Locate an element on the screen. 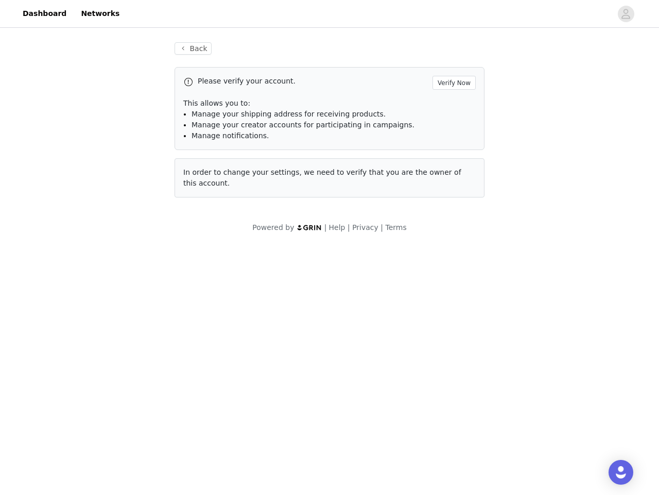 This screenshot has height=495, width=659. p: Please verify your account. is located at coordinates (313, 81).